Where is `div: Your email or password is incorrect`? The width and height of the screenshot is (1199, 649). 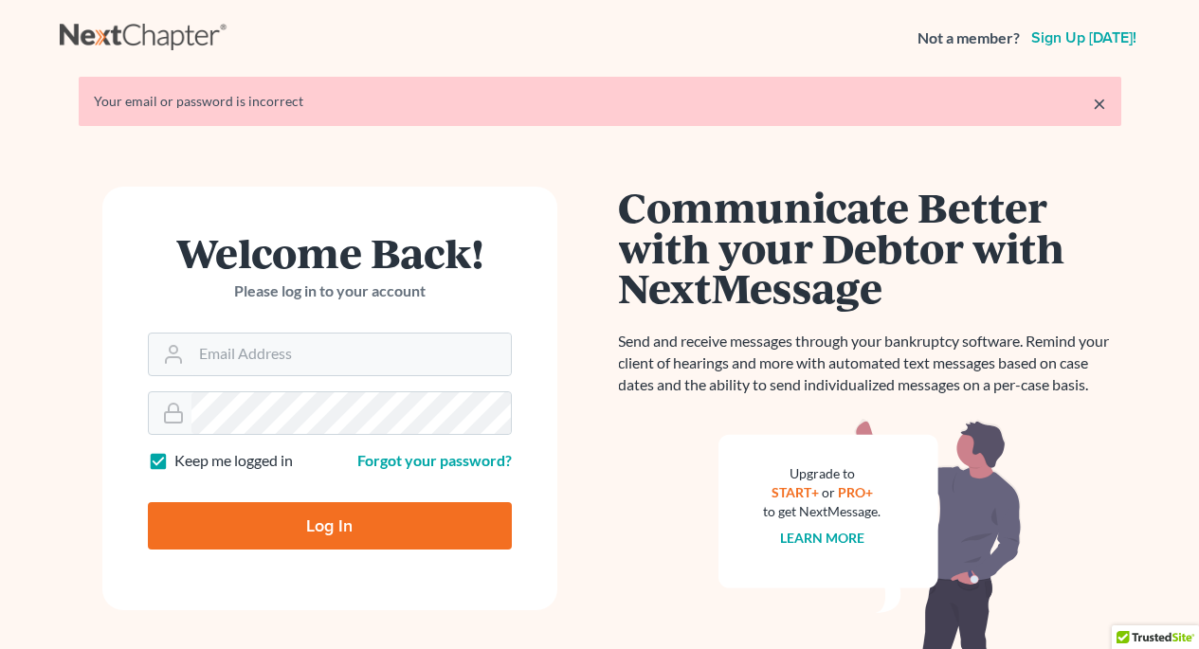 div: Your email or password is incorrect is located at coordinates (600, 101).